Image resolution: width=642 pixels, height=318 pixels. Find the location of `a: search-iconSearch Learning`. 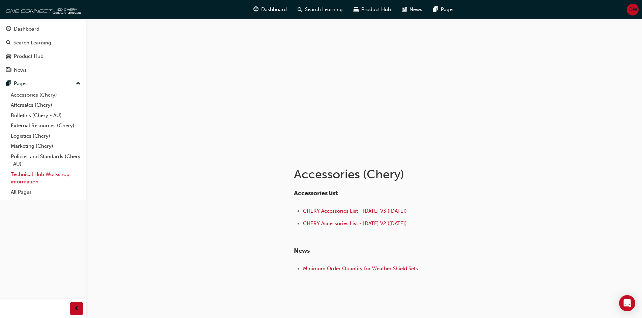

a: search-iconSearch Learning is located at coordinates (320, 9).